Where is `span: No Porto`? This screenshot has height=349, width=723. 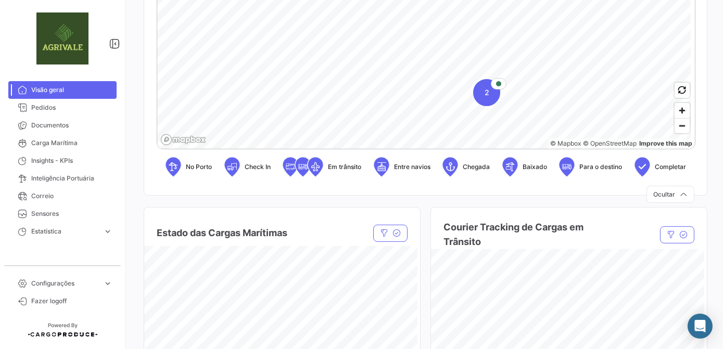 span: No Porto is located at coordinates (199, 167).